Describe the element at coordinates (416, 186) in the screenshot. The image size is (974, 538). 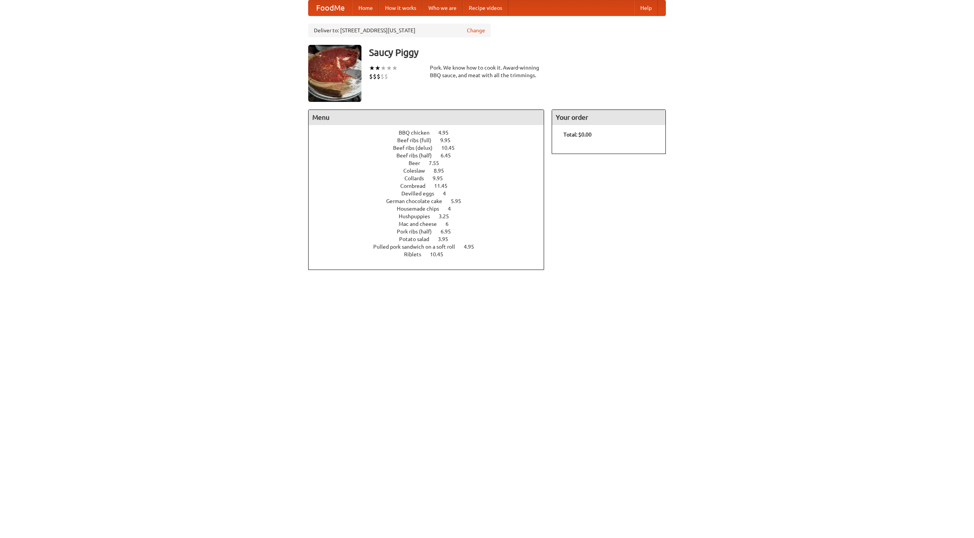
I see `span: Cornbread` at that location.